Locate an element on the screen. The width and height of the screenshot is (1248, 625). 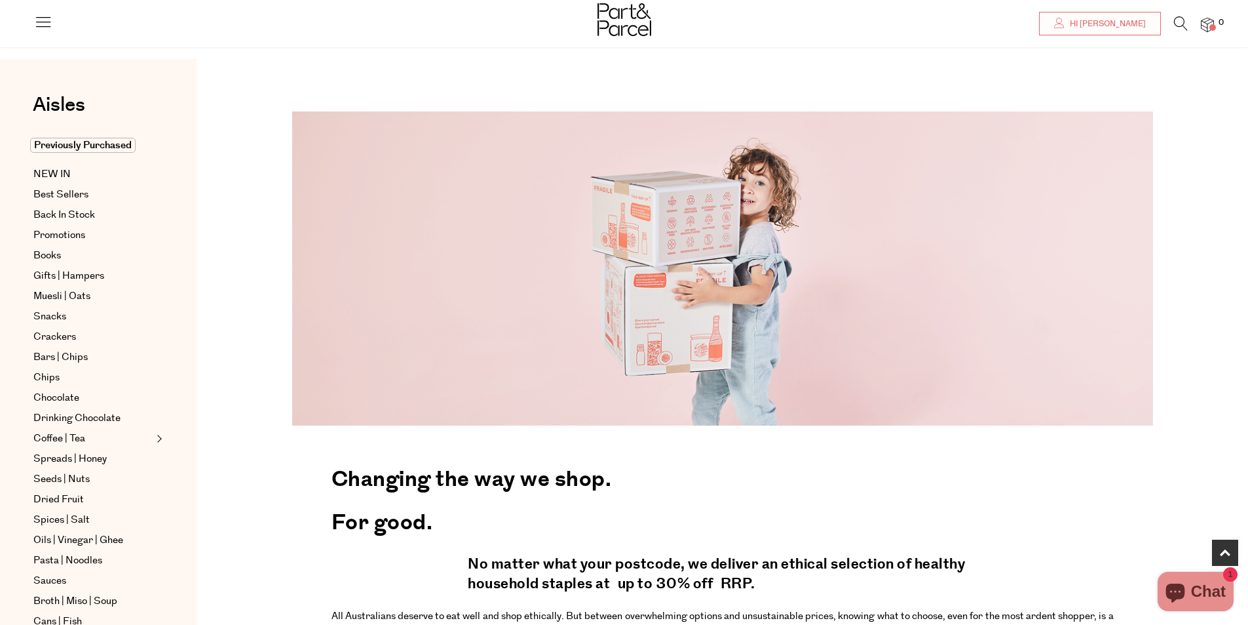
img: 220427_Part_Parcel-0698-1344x490.png is located at coordinates (723, 268).